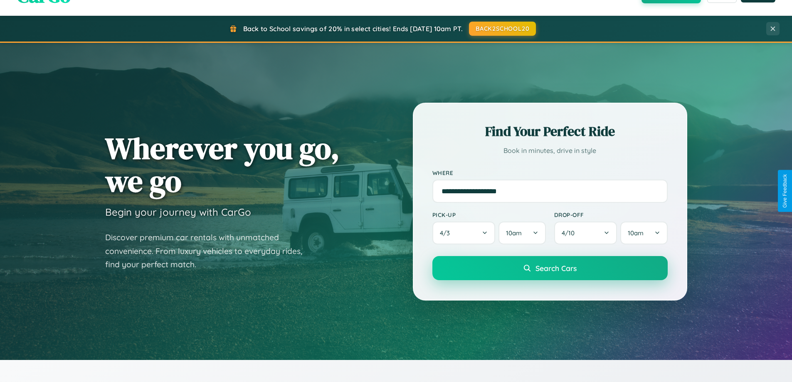 This screenshot has height=382, width=792. Describe the element at coordinates (502, 29) in the screenshot. I see `button: BACK2SCHOOL20` at that location.